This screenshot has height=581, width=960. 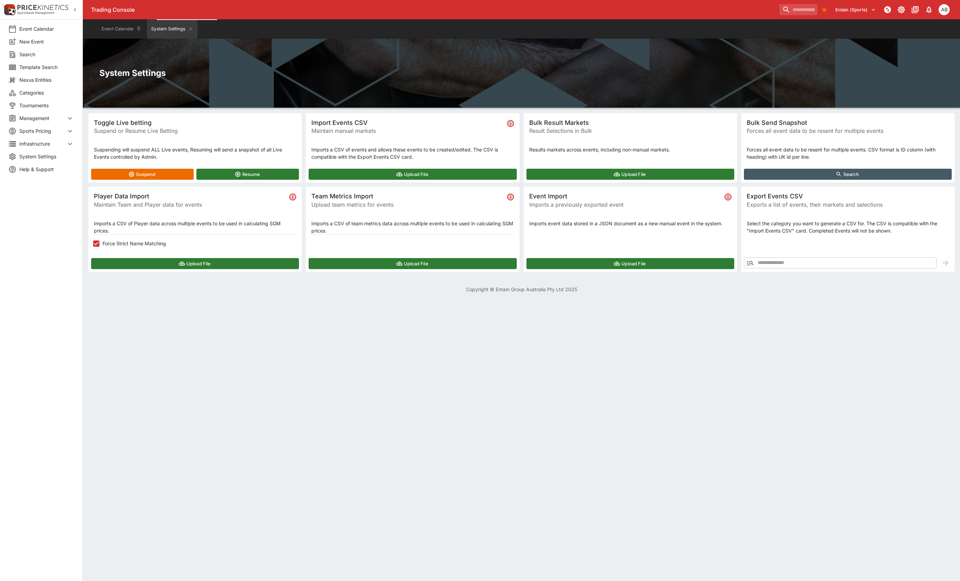 What do you see at coordinates (47, 105) in the screenshot?
I see `span: Tournaments` at bounding box center [47, 105].